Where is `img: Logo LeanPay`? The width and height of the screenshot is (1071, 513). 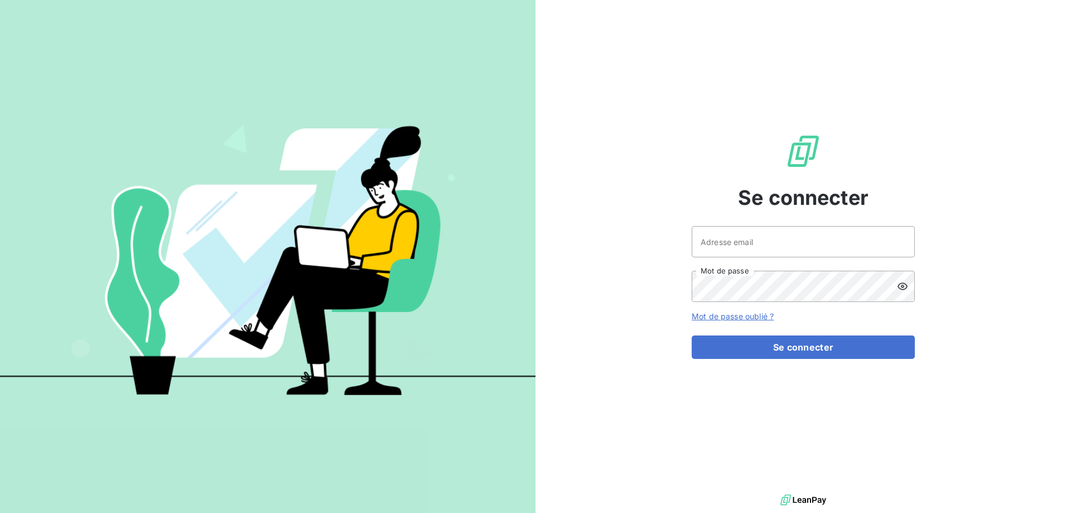
img: Logo LeanPay is located at coordinates (803, 151).